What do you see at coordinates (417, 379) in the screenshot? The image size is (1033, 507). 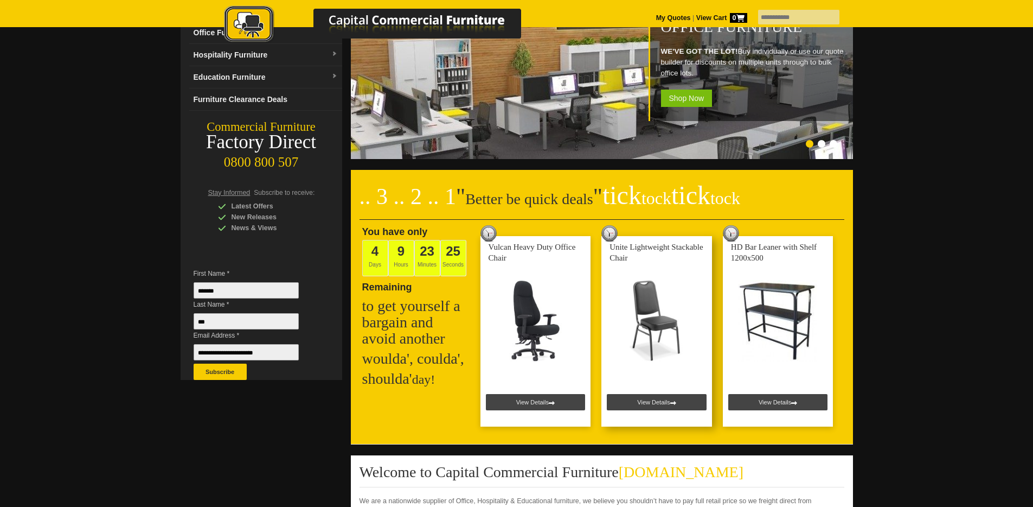 I see `h2: shoulda'` at bounding box center [417, 379].